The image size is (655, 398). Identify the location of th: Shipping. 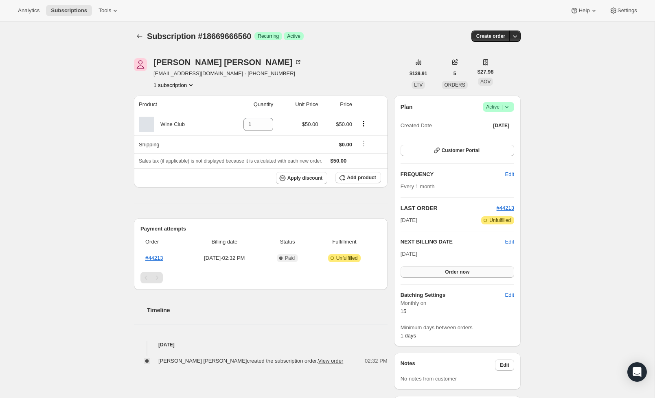
(177, 144).